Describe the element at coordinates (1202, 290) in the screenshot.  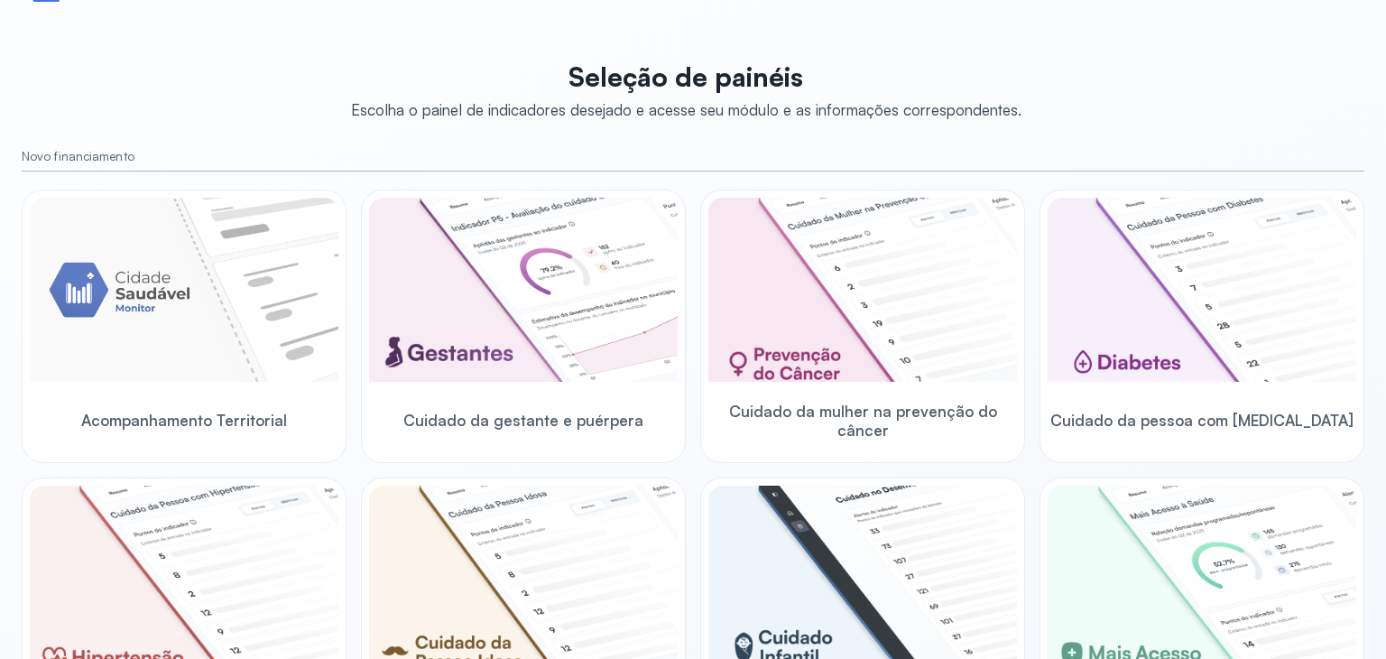
I see `img: diabetics.png` at that location.